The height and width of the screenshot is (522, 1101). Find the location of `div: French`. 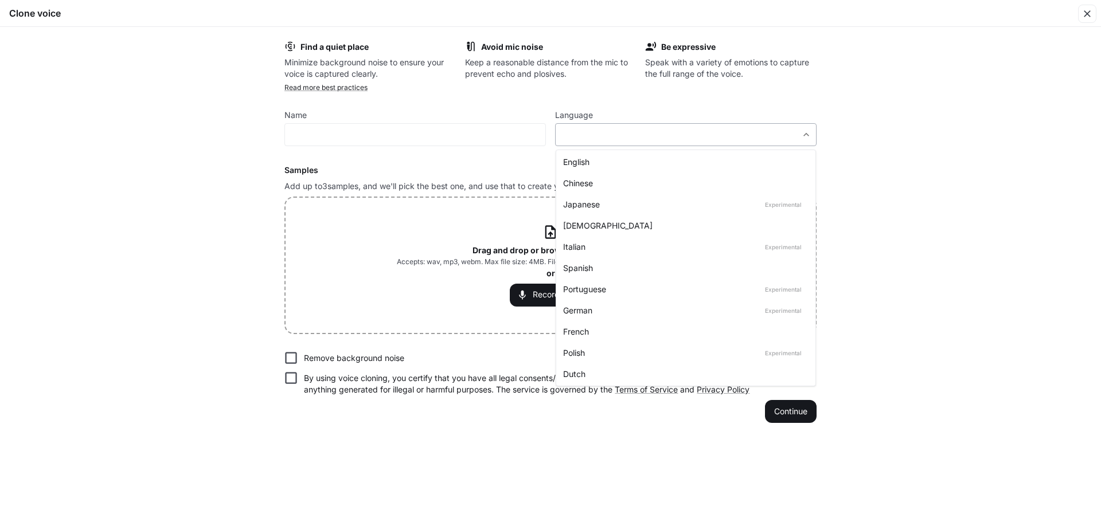

div: French is located at coordinates (683, 331).